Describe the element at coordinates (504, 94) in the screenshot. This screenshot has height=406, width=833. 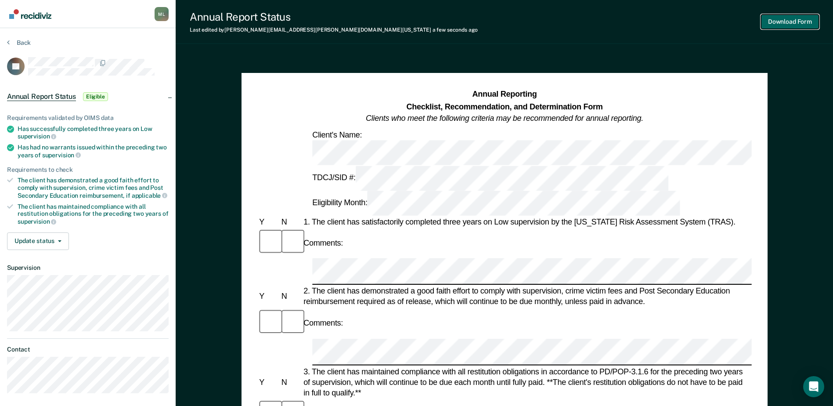
I see `strong: Annual Reporting` at that location.